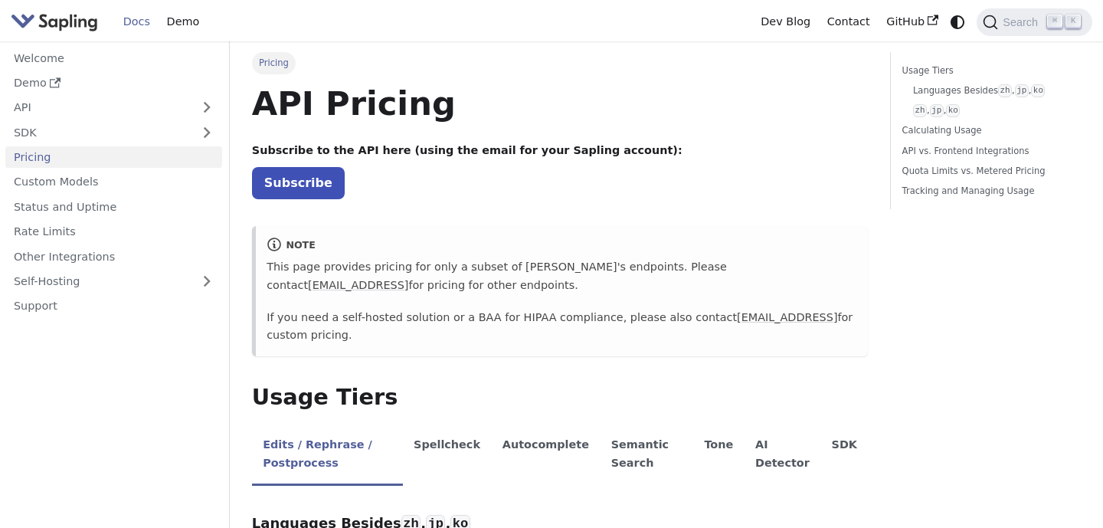 This screenshot has width=1103, height=528. I want to click on button: Expand sidebar category 'SDK', so click(207, 132).